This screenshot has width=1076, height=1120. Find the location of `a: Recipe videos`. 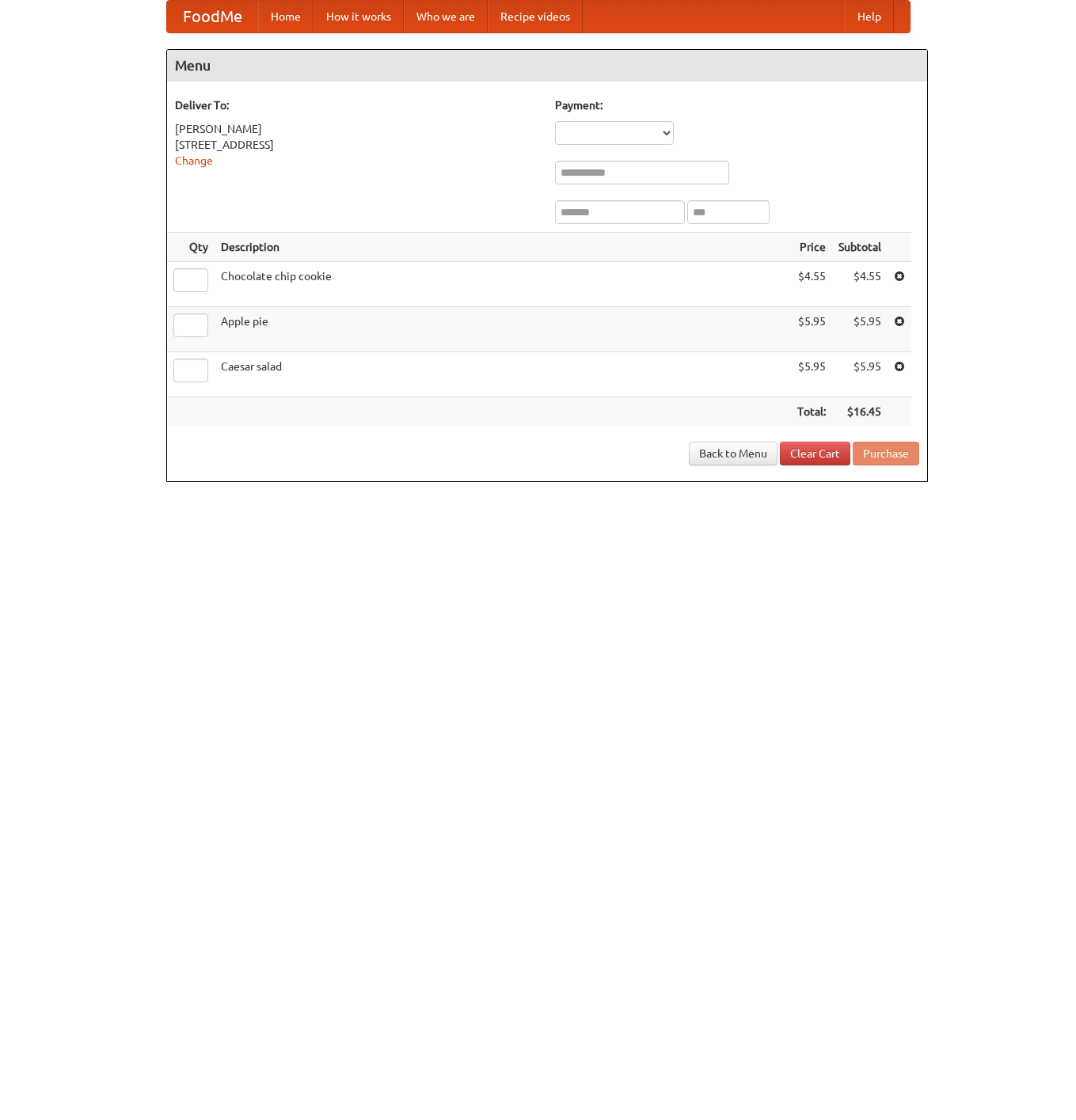

a: Recipe videos is located at coordinates (535, 16).